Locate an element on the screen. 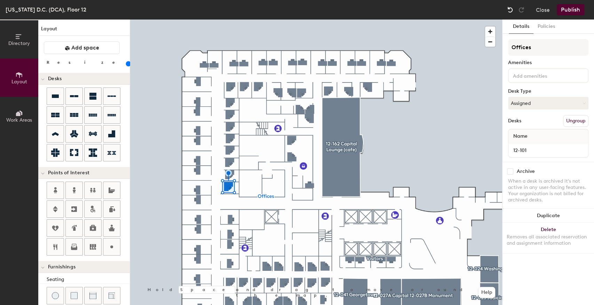 Image resolution: width=594 pixels, height=305 pixels. input: Add amenities is located at coordinates (543, 75).